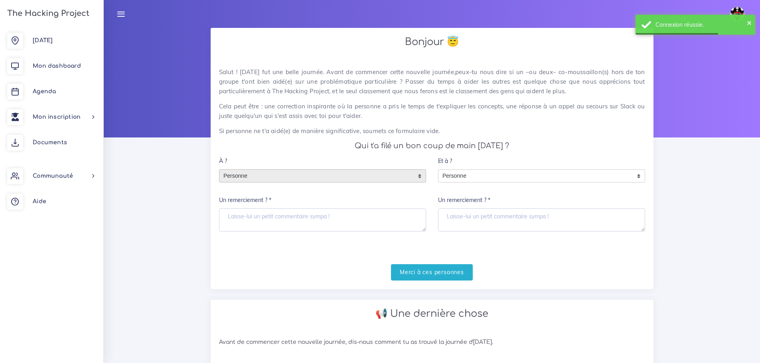 This screenshot has width=760, height=363. What do you see at coordinates (57, 66) in the screenshot?
I see `span: Mon dashboard` at bounding box center [57, 66].